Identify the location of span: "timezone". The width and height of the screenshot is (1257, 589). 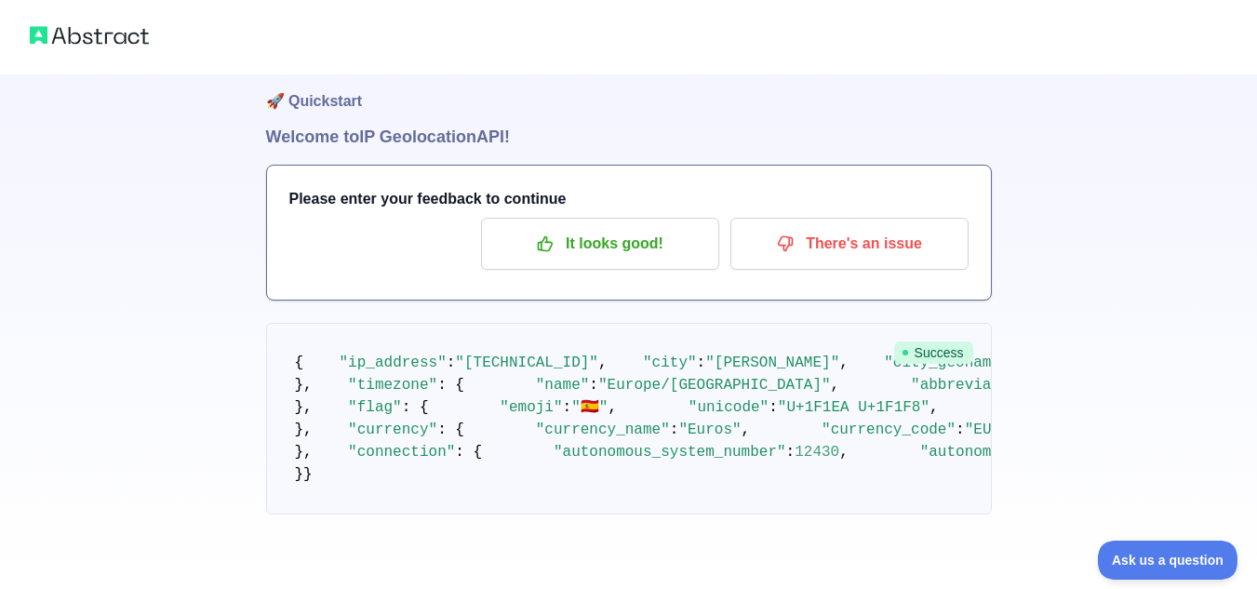
(393, 385).